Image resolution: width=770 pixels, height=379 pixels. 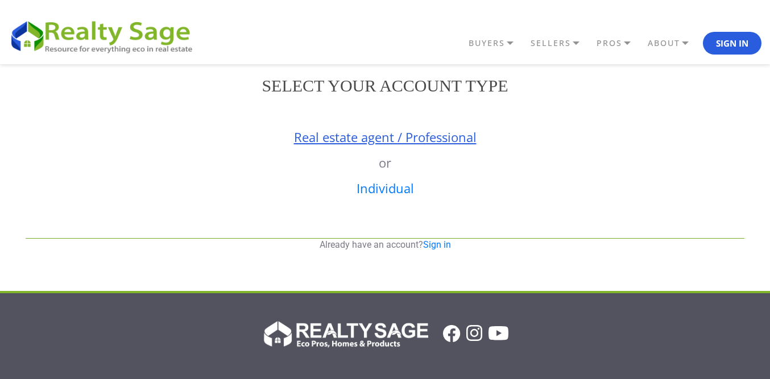 What do you see at coordinates (385, 245) in the screenshot?
I see `p: Already have an account?` at bounding box center [385, 245].